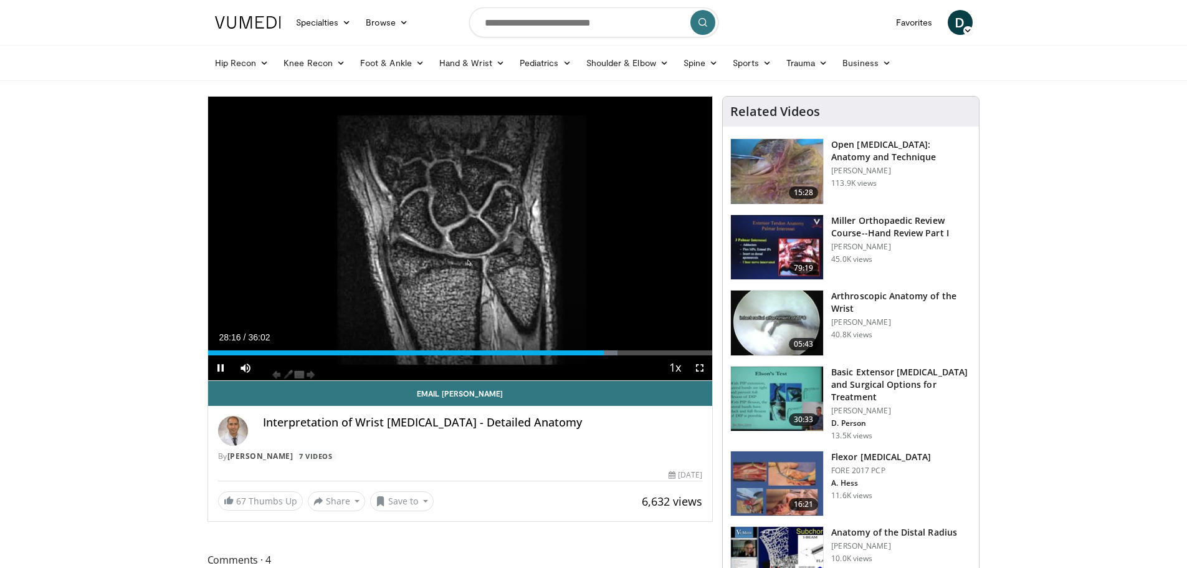 The height and width of the screenshot is (568, 1187). What do you see at coordinates (777, 484) in the screenshot?
I see `img: 7006d695-e87b-44ca-8282-580cfbaead39.150x105_q85_crop-smart_upscale.jpg` at bounding box center [777, 484].